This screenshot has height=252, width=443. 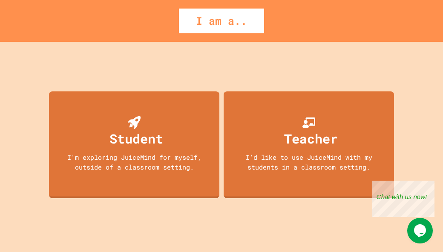 What do you see at coordinates (309, 162) in the screenshot?
I see `div: I'd like to use JuiceMind with my students in a classroom setting.` at bounding box center [309, 162].